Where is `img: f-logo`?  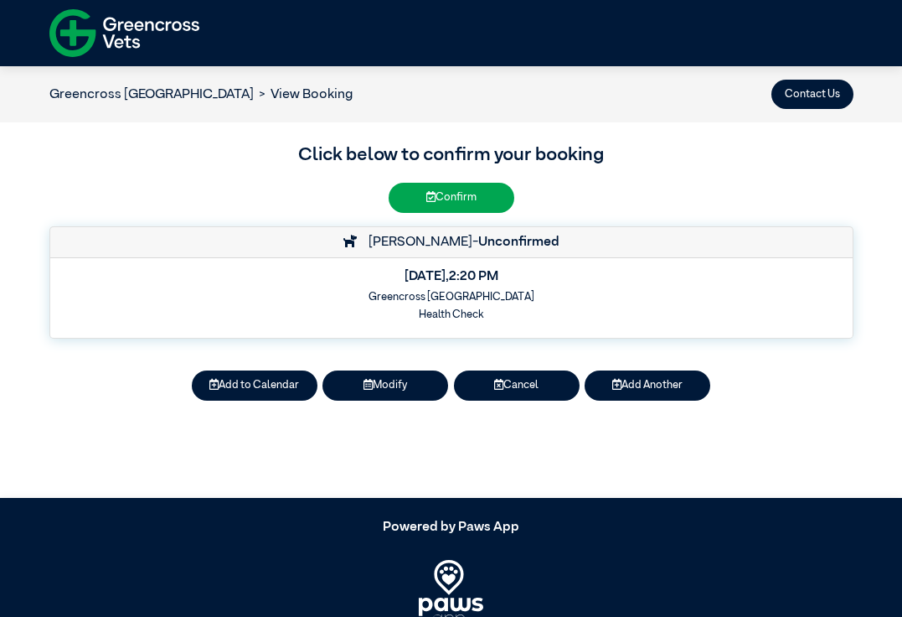 img: f-logo is located at coordinates (124, 33).